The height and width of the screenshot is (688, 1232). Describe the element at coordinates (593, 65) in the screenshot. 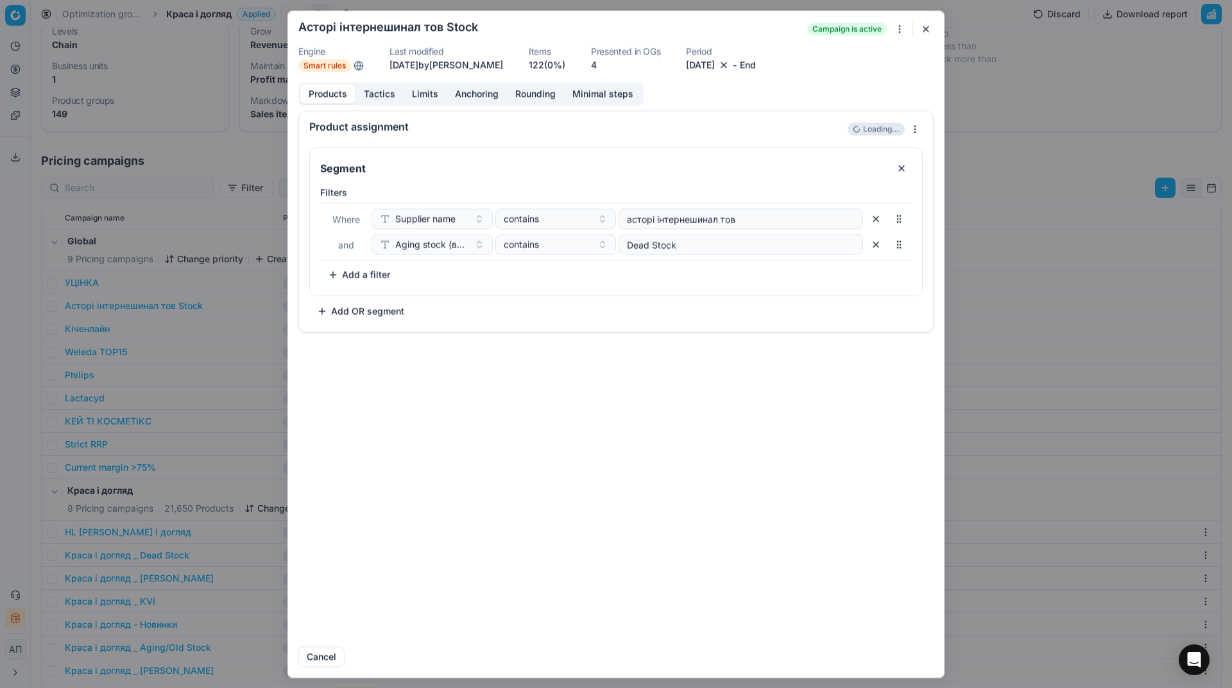

I see `button: 4` at that location.